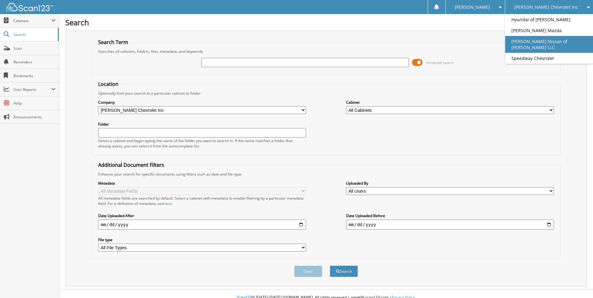 This screenshot has width=593, height=298. What do you see at coordinates (131, 165) in the screenshot?
I see `legend: Additional Document Filters` at bounding box center [131, 165].